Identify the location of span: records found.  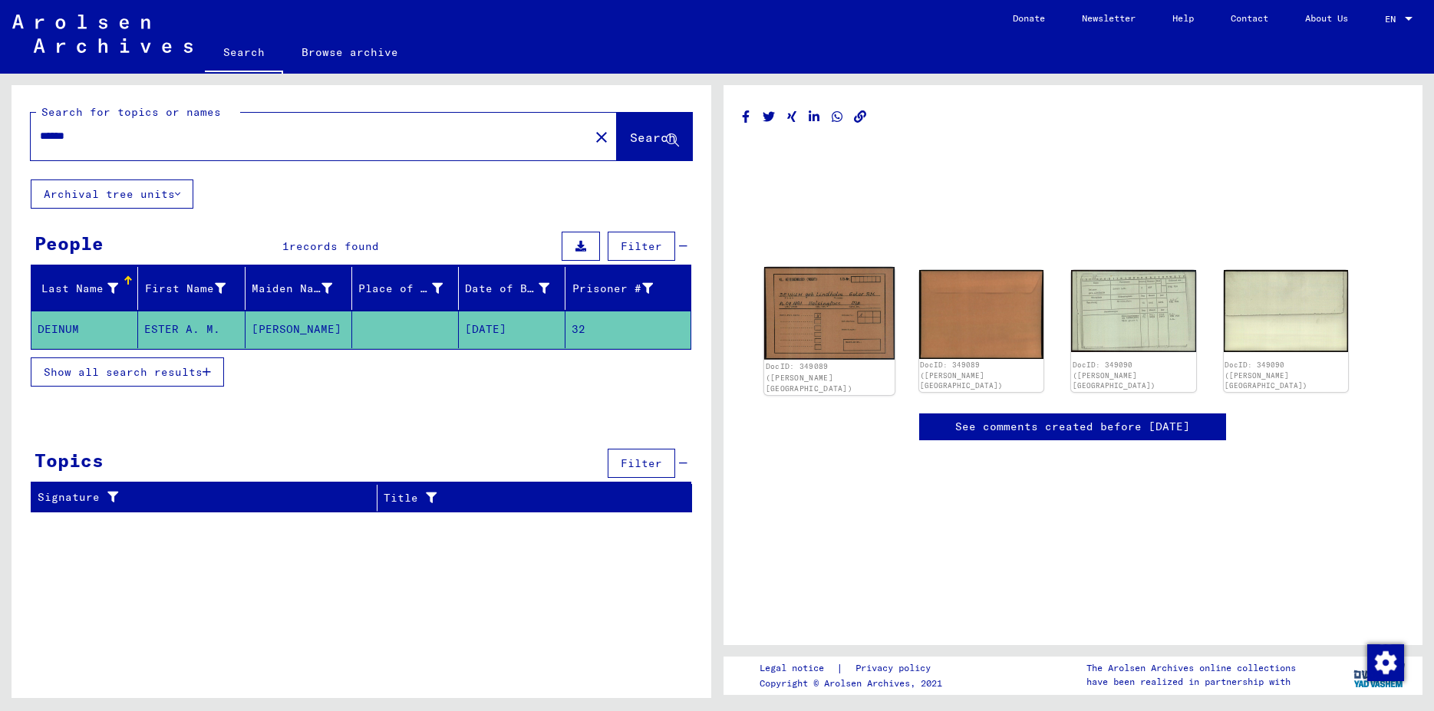
(334, 246).